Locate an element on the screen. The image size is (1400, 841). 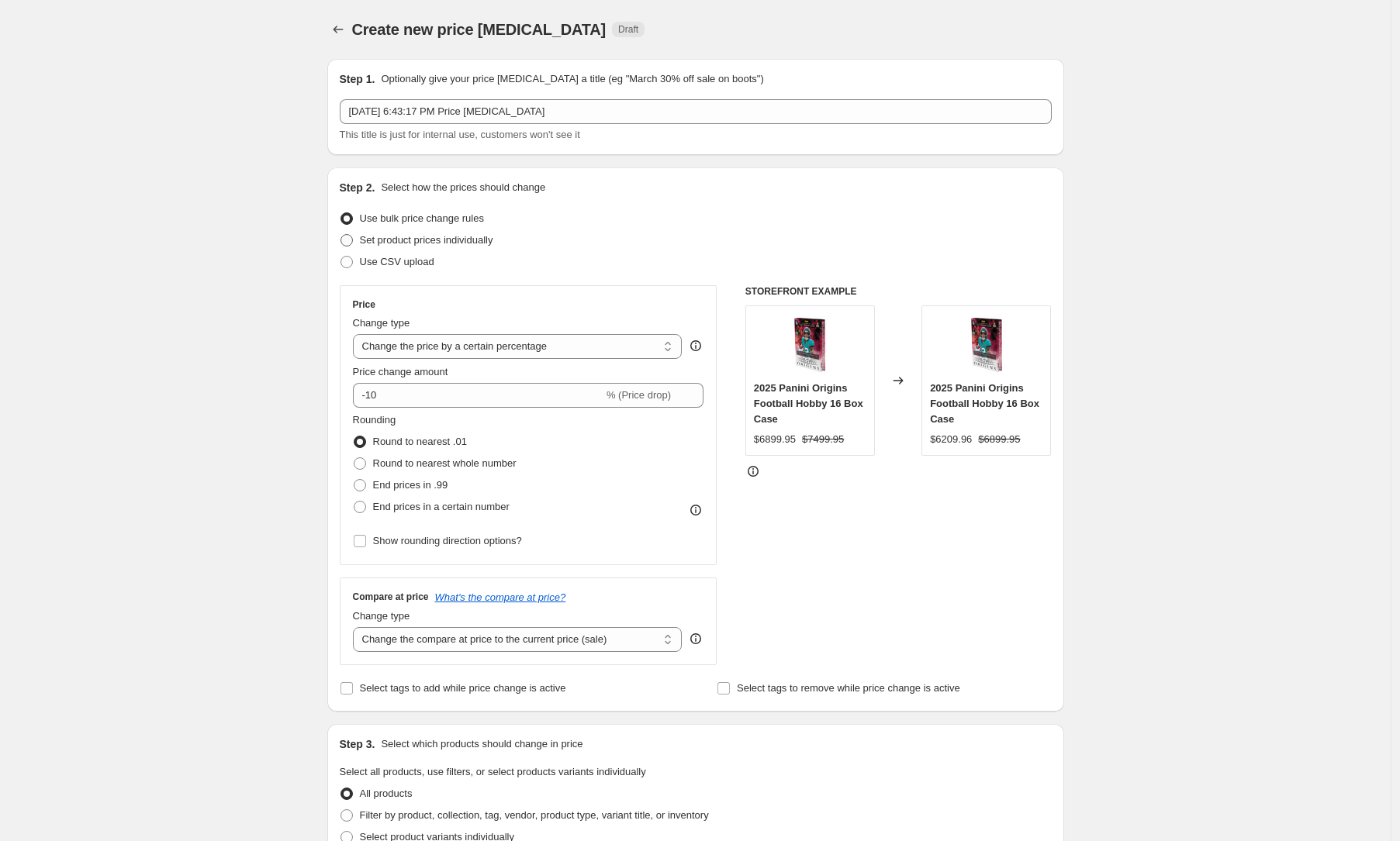
span: % (Price drop) is located at coordinates (638, 394).